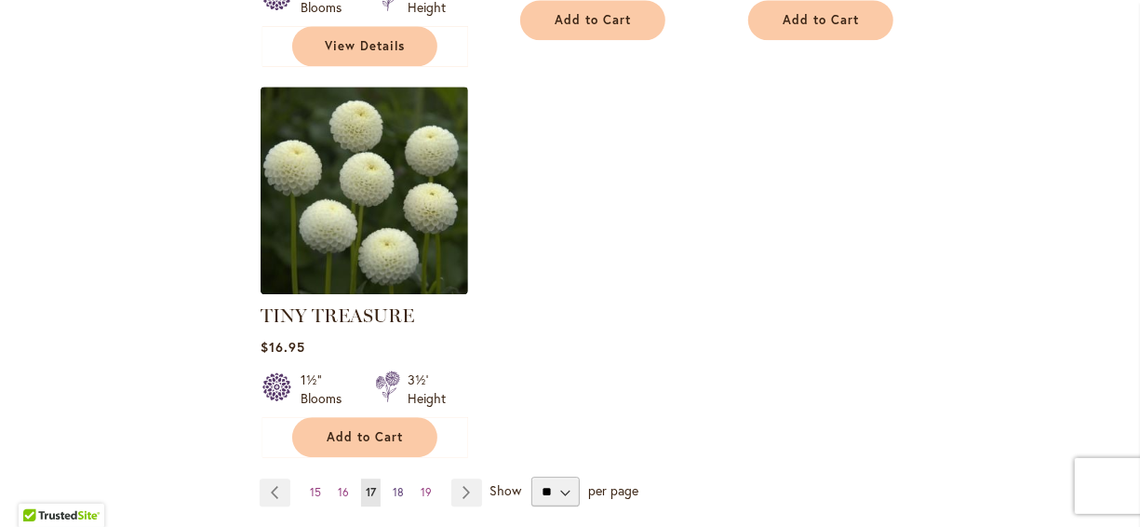  I want to click on span: Show, so click(505, 490).